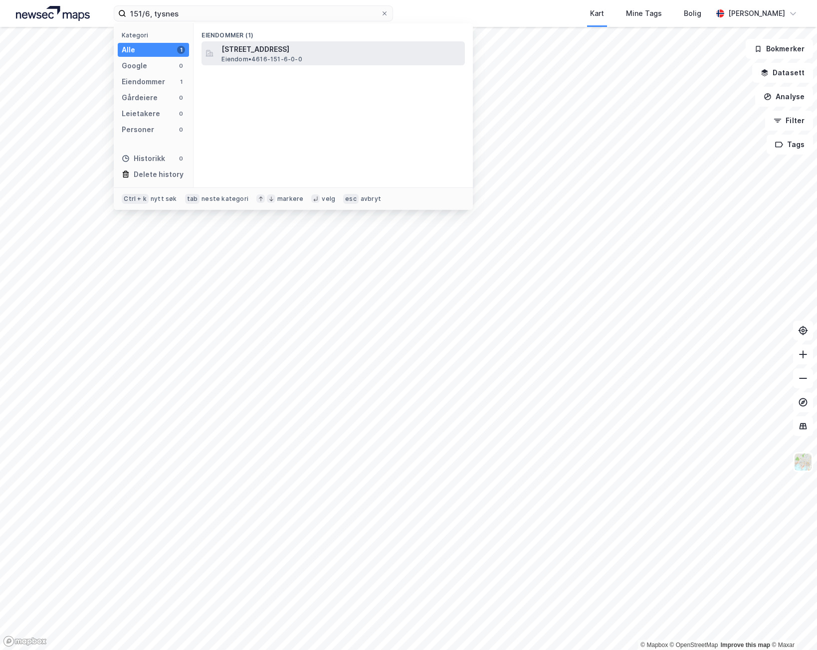 The image size is (817, 650). I want to click on div: Gårdeiere, so click(140, 98).